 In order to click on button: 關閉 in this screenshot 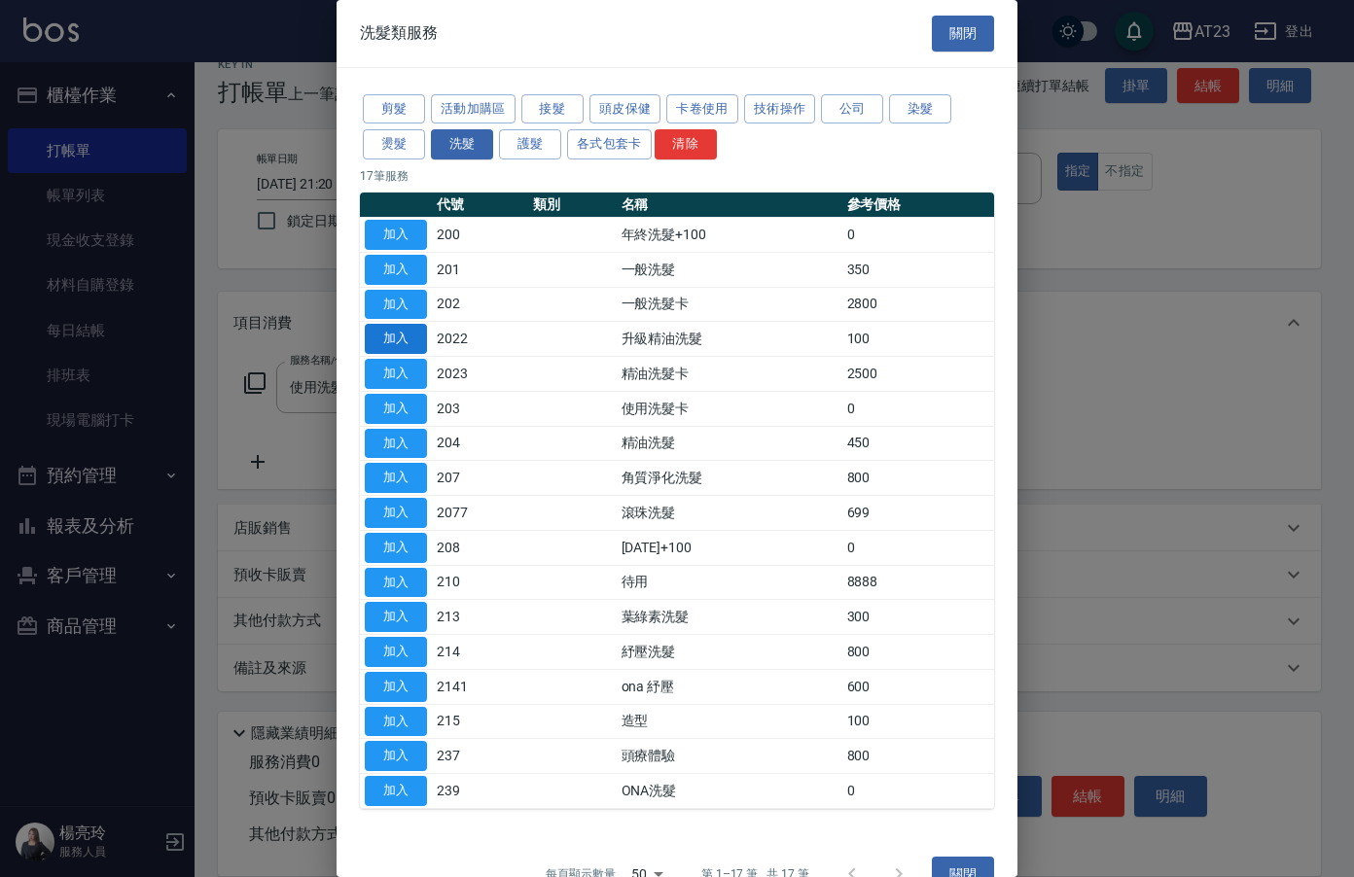, I will do `click(963, 33)`.